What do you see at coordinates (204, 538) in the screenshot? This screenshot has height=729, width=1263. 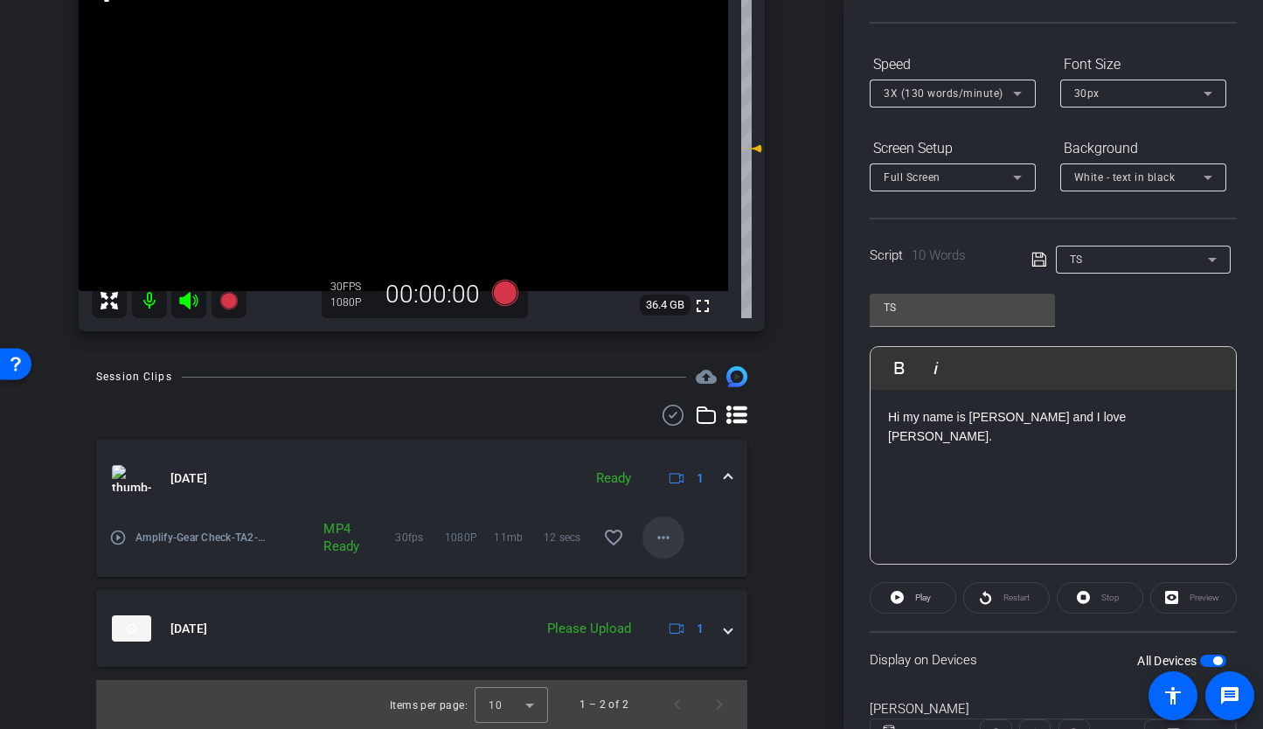 I see `span: Amplify-Gear Check-TA2-2025-10-03-11-58-15-190-0` at bounding box center [204, 538].